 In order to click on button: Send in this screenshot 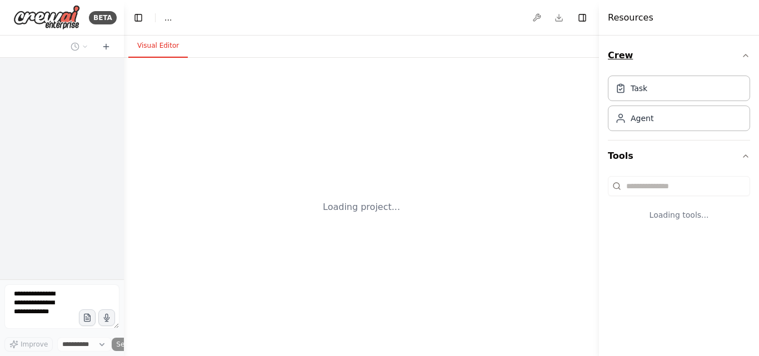, I will do `click(129, 345)`.